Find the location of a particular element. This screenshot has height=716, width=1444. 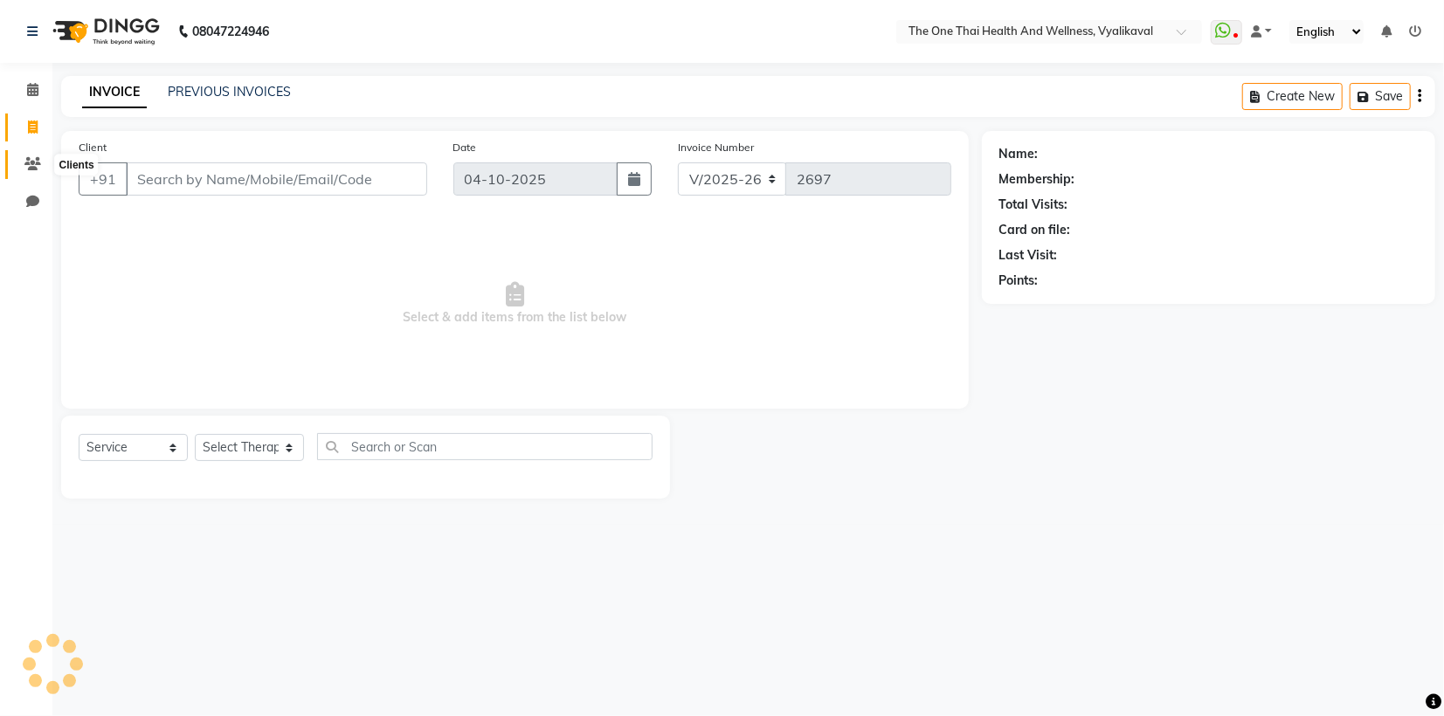

button: Create New is located at coordinates (1292, 96).